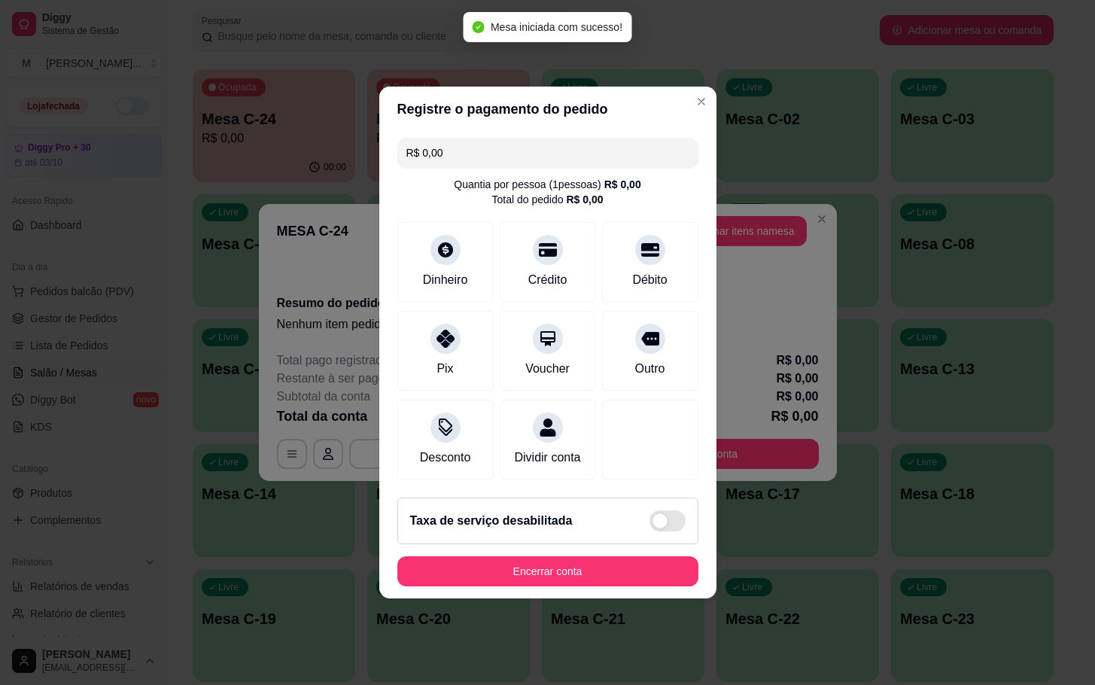 The height and width of the screenshot is (685, 1095). Describe the element at coordinates (547, 369) in the screenshot. I see `div: Voucher` at that location.